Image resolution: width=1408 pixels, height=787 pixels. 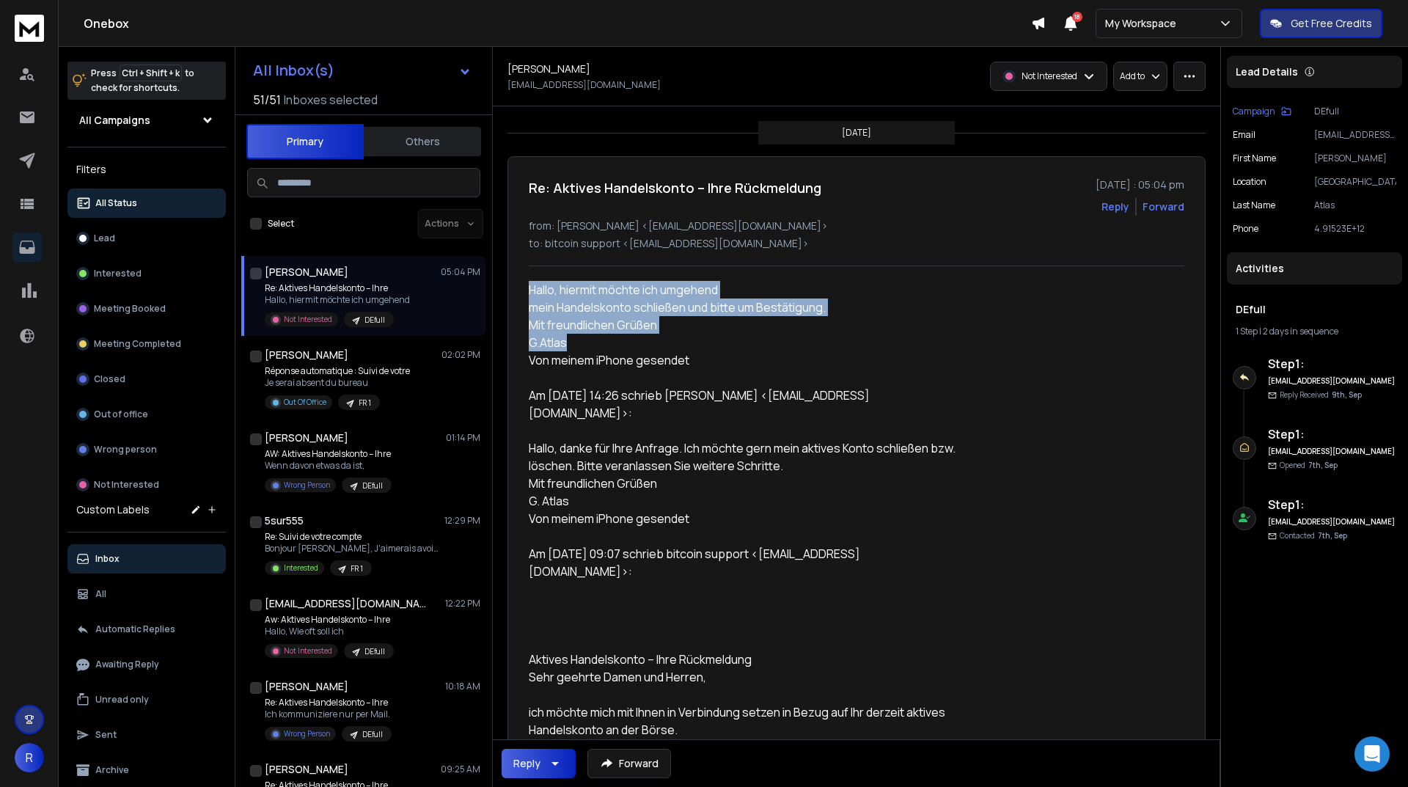 I want to click on button: Interested, so click(x=147, y=273).